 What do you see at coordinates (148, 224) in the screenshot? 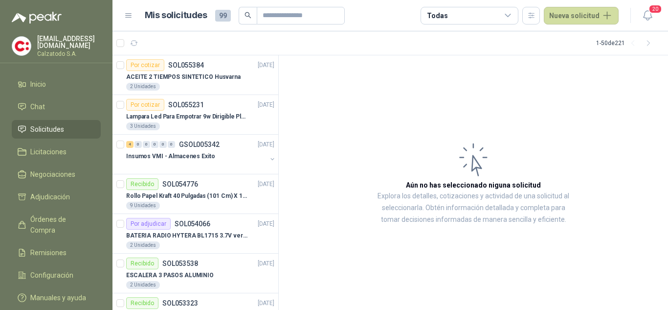
I see `div: Por adjudicar` at bounding box center [148, 224].